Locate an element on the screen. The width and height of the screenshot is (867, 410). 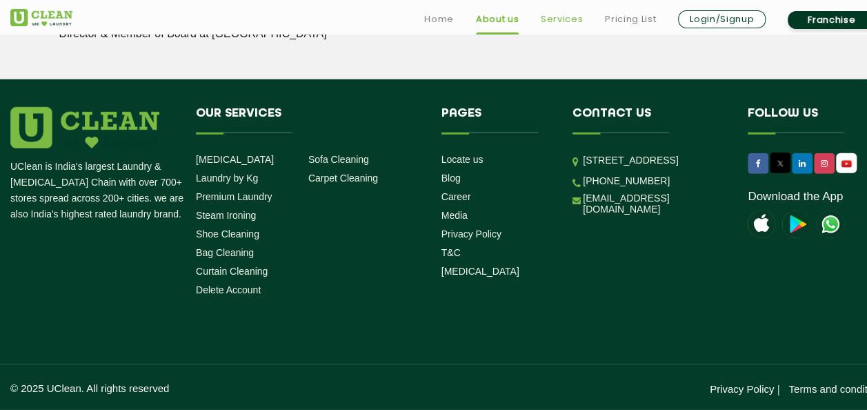
a: Career is located at coordinates (456, 197).